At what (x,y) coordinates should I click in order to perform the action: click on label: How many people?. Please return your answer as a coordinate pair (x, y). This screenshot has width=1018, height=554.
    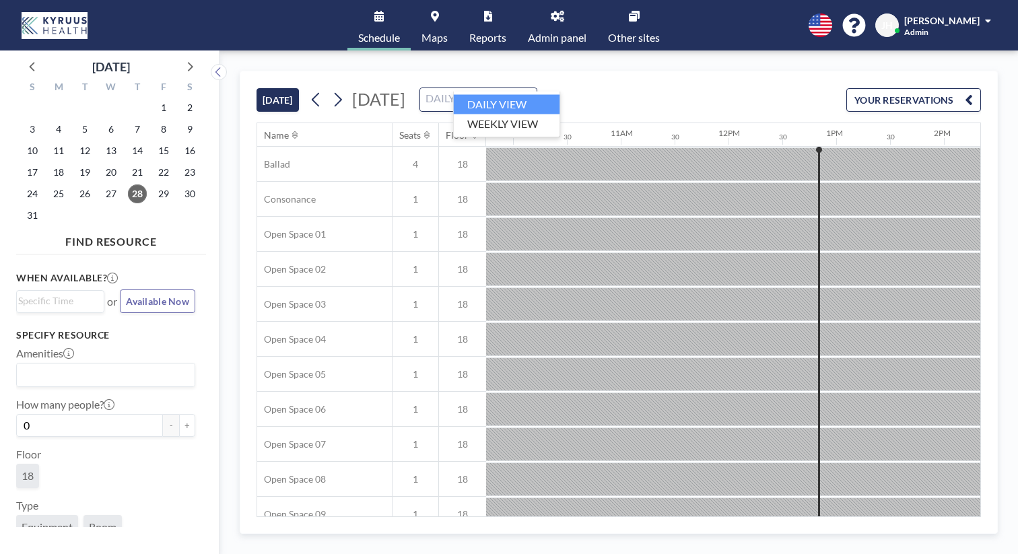
    Looking at the image, I should click on (65, 405).